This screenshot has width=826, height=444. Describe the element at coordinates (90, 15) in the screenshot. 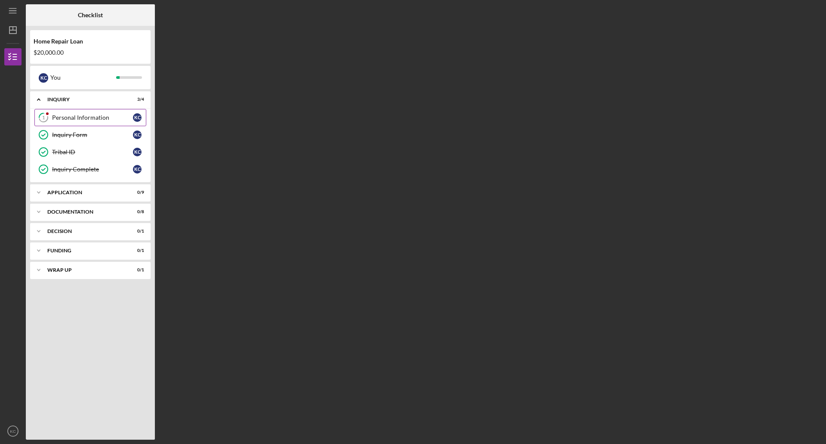

I see `b: Checklist` at that location.